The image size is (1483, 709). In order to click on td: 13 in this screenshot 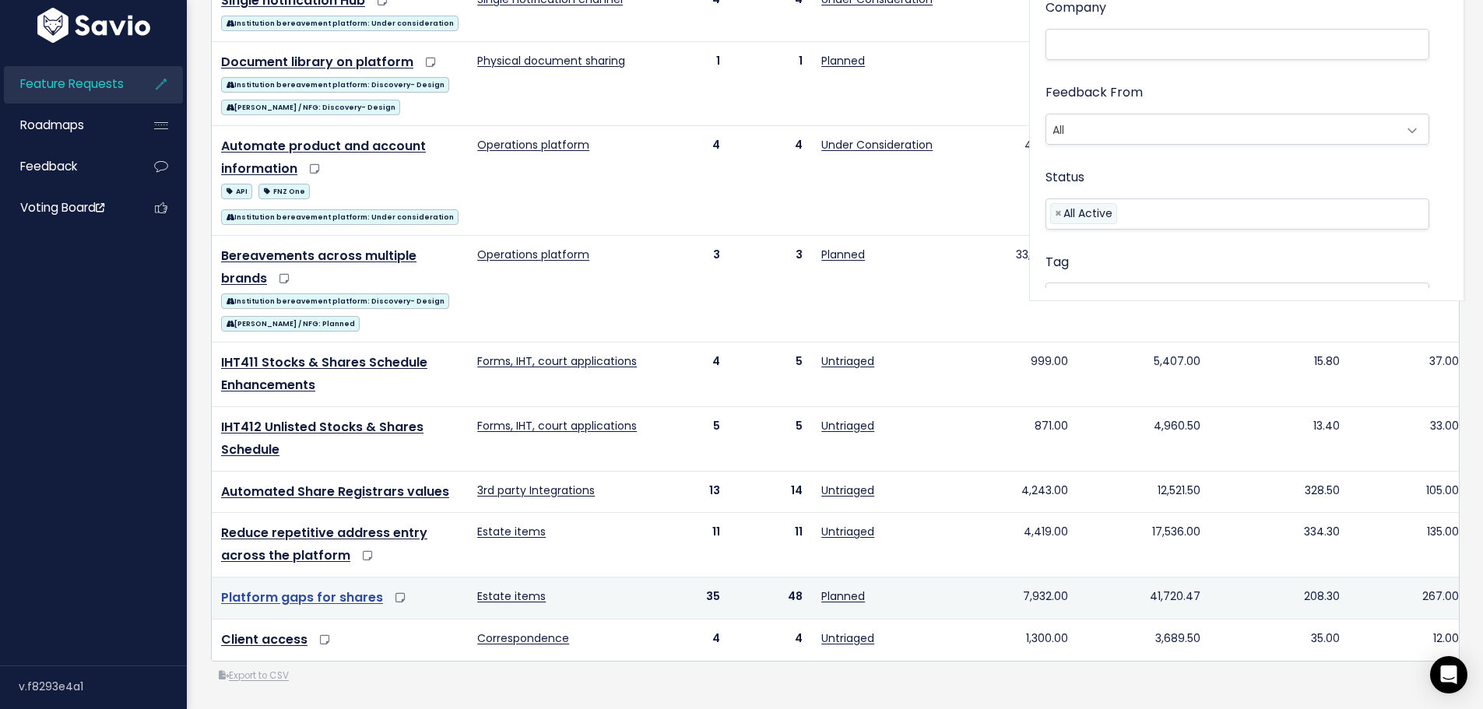, I will do `click(687, 492)`.